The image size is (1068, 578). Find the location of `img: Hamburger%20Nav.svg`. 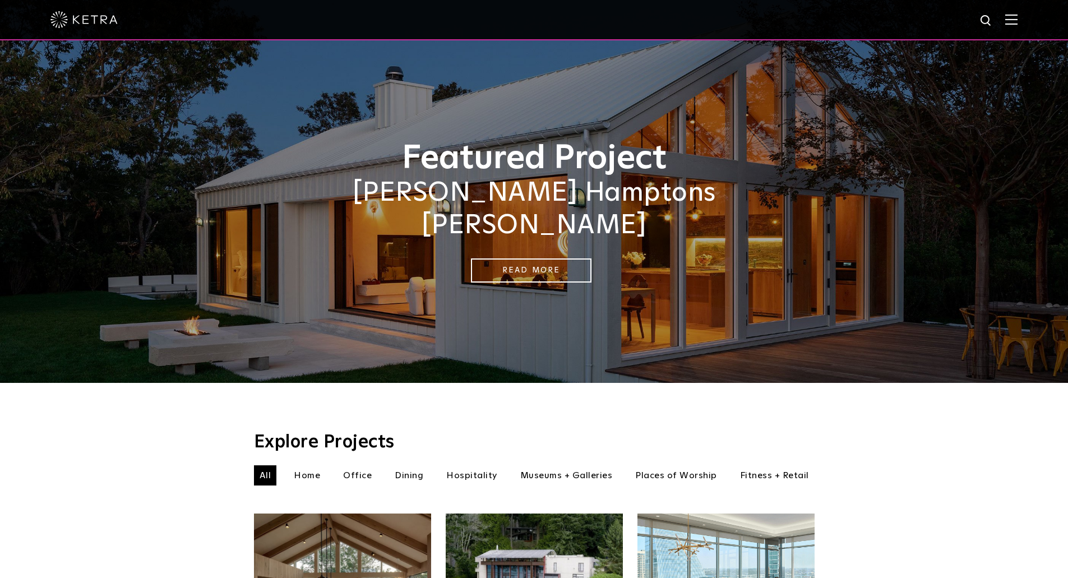

img: Hamburger%20Nav.svg is located at coordinates (1011, 19).